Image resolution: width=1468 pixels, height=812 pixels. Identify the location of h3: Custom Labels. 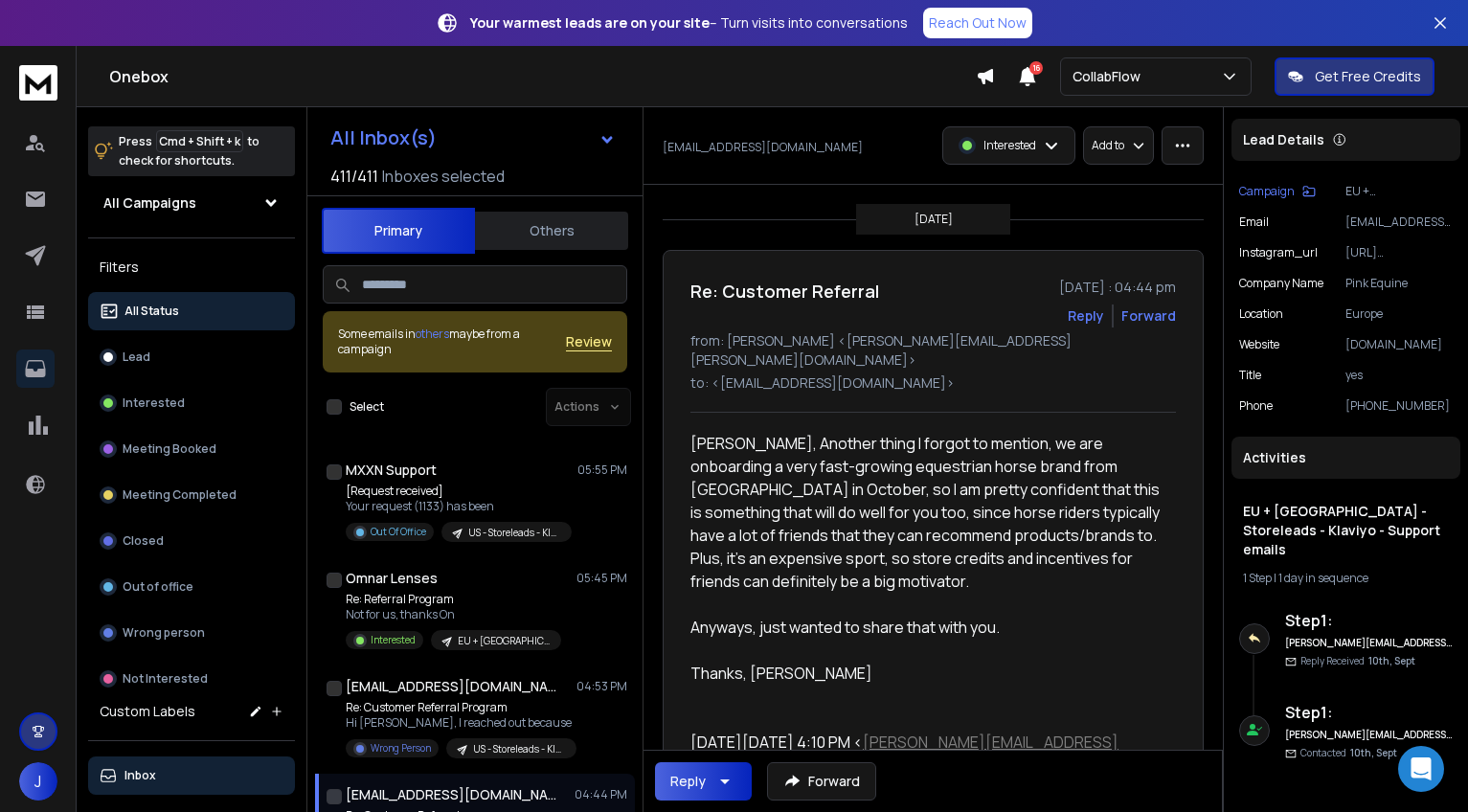
(147, 712).